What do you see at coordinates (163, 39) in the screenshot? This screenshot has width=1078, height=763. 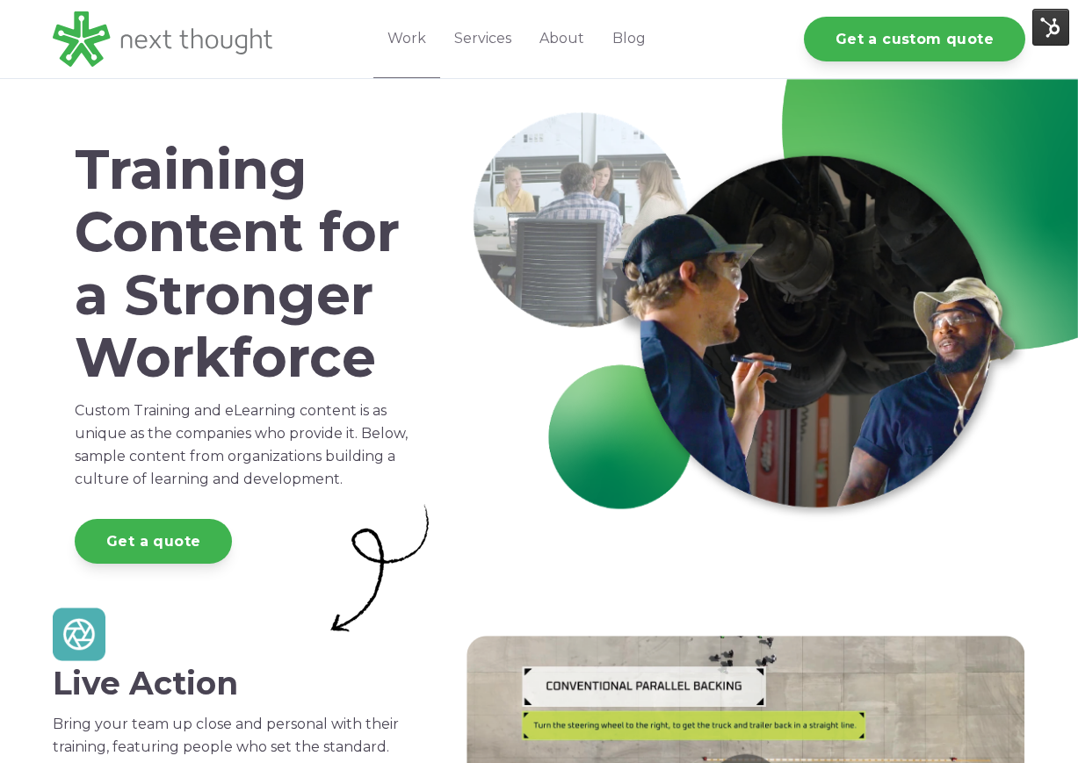 I see `img: LG - NextThought Logo` at bounding box center [163, 39].